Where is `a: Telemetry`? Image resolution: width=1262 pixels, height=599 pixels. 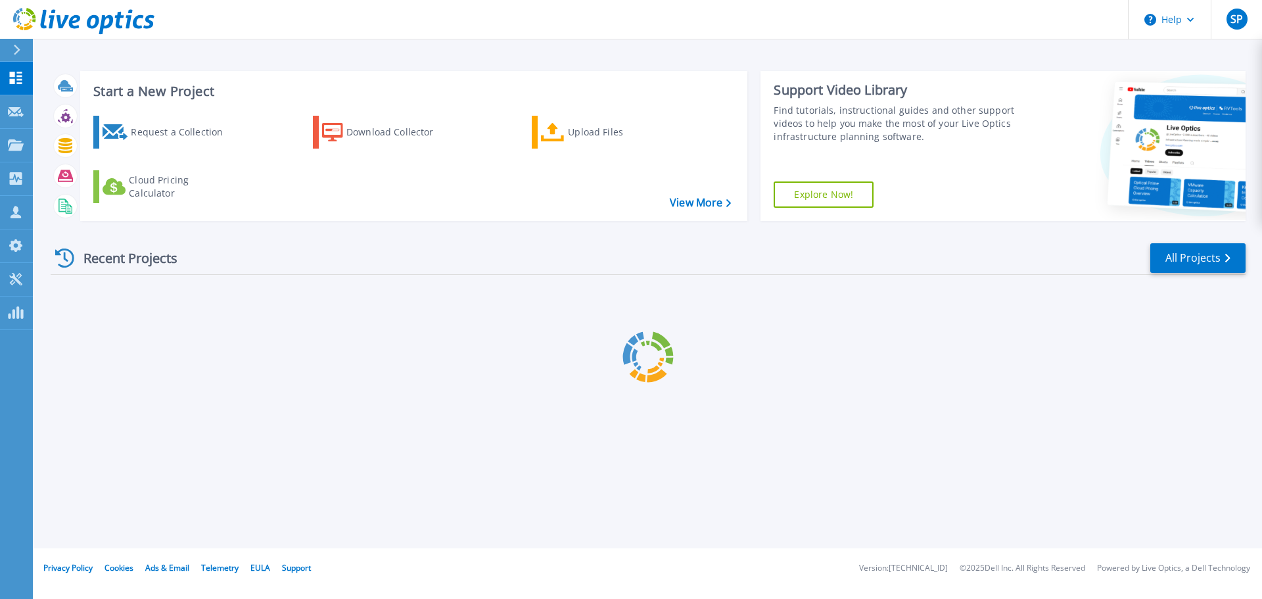 a: Telemetry is located at coordinates (219, 567).